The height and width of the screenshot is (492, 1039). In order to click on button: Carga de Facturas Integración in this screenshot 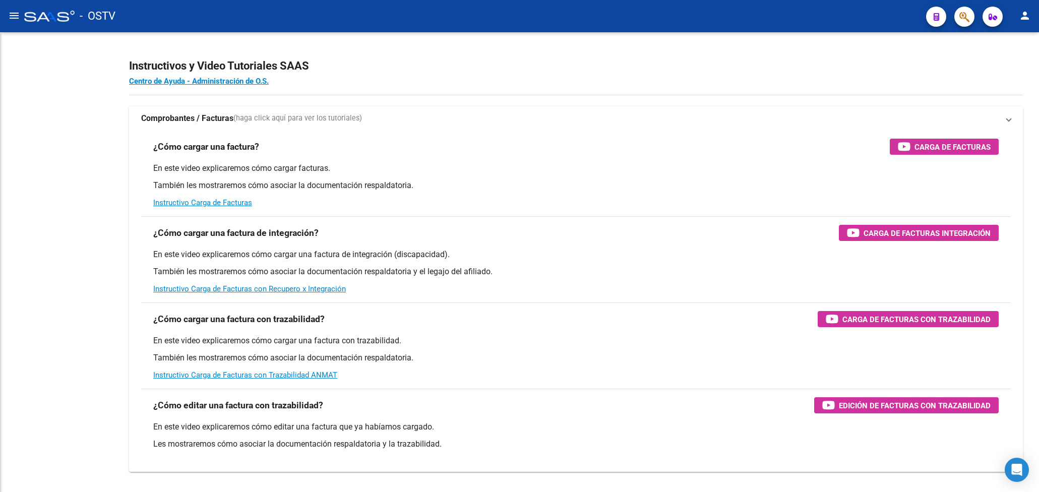, I will do `click(918, 233)`.